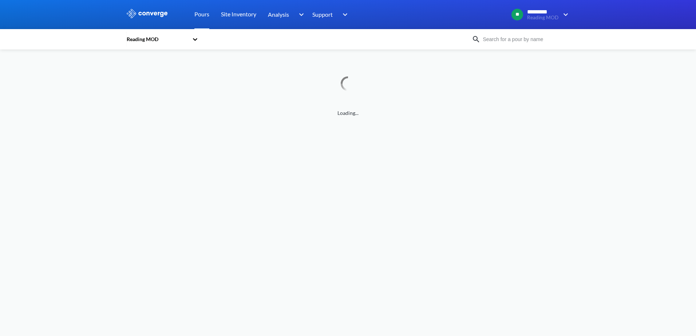 The height and width of the screenshot is (336, 696). Describe the element at coordinates (476, 39) in the screenshot. I see `img: icon-search.svg` at that location.